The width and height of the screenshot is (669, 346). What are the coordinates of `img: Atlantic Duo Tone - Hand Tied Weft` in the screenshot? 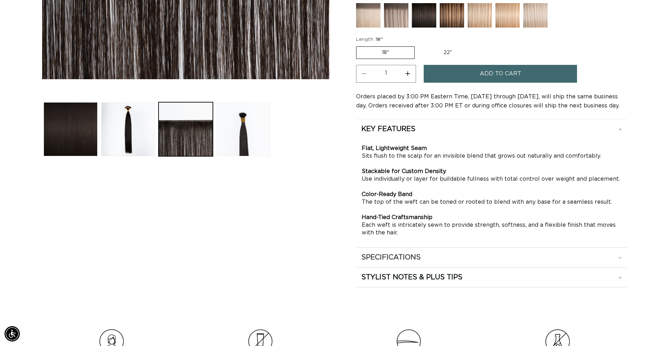 It's located at (536, 15).